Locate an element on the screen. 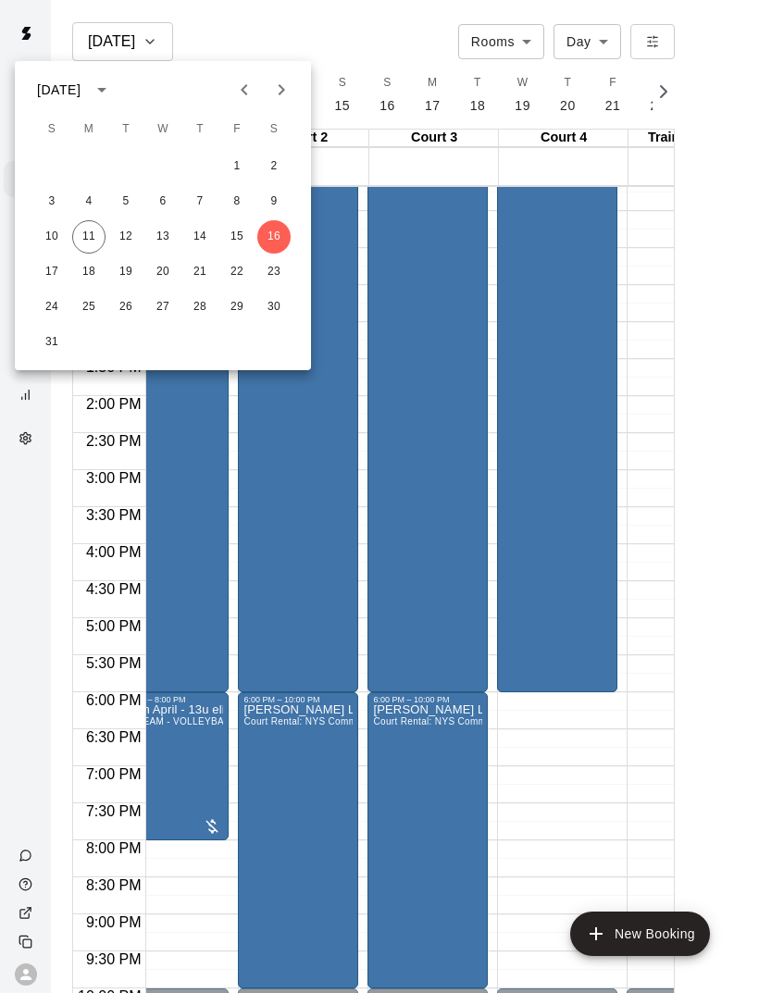  button: 3 is located at coordinates (52, 202).